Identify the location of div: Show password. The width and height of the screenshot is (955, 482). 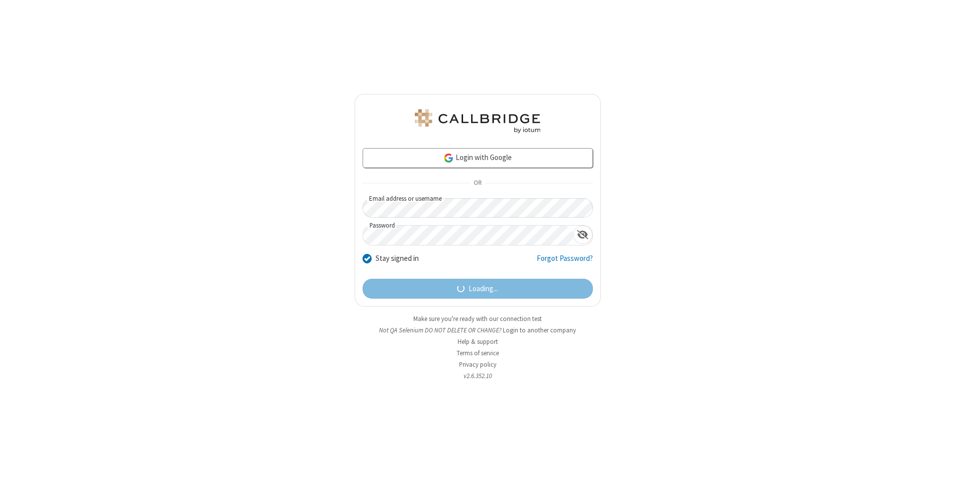
(582, 235).